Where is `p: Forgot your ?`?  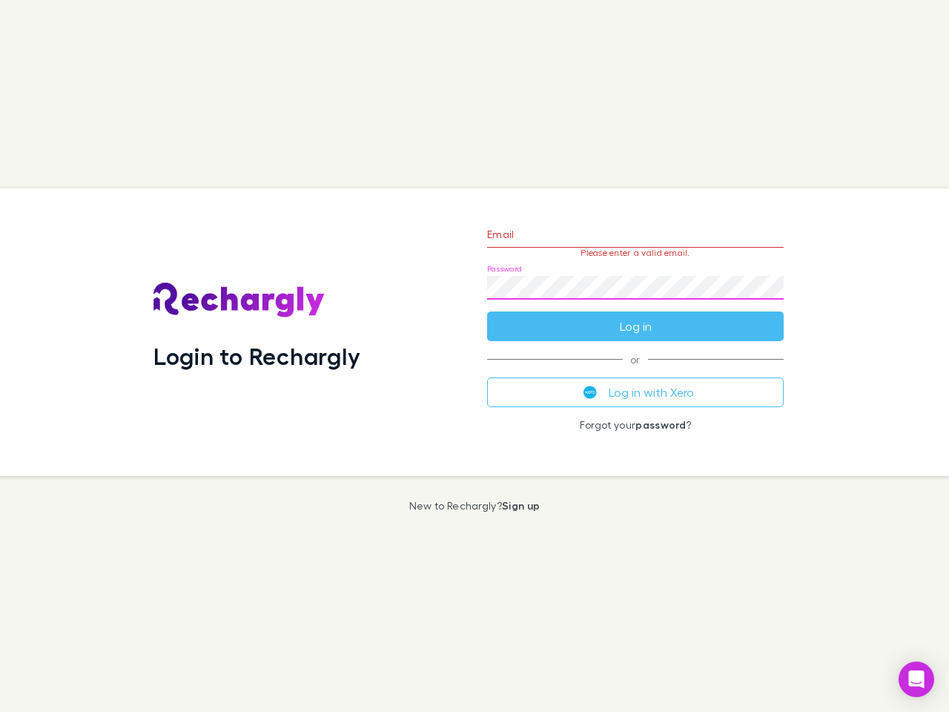
p: Forgot your ? is located at coordinates (636, 425).